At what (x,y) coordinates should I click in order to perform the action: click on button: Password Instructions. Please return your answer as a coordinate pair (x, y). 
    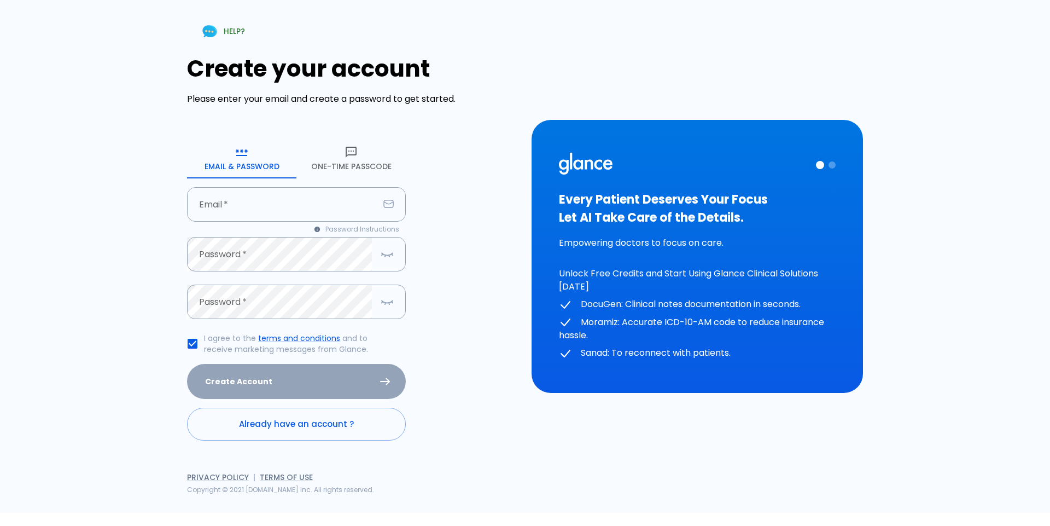
    Looking at the image, I should click on (357, 229).